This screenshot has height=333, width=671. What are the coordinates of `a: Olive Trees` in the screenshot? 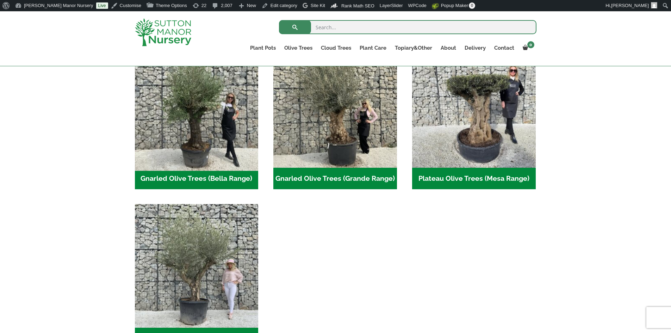 It's located at (298, 48).